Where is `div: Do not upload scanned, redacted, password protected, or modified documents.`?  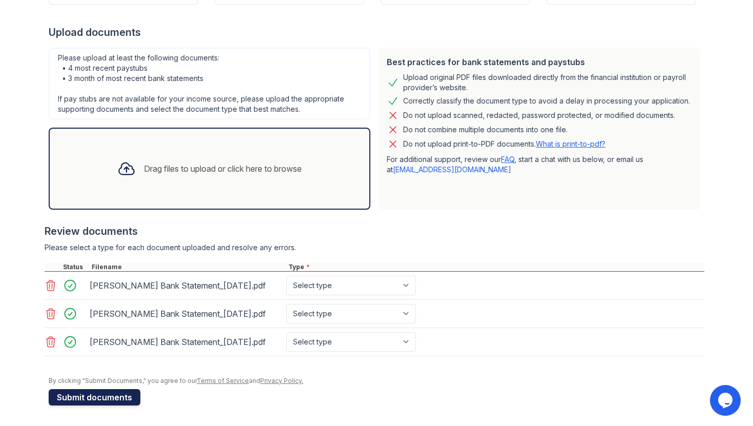
div: Do not upload scanned, redacted, password protected, or modified documents. is located at coordinates (539, 115).